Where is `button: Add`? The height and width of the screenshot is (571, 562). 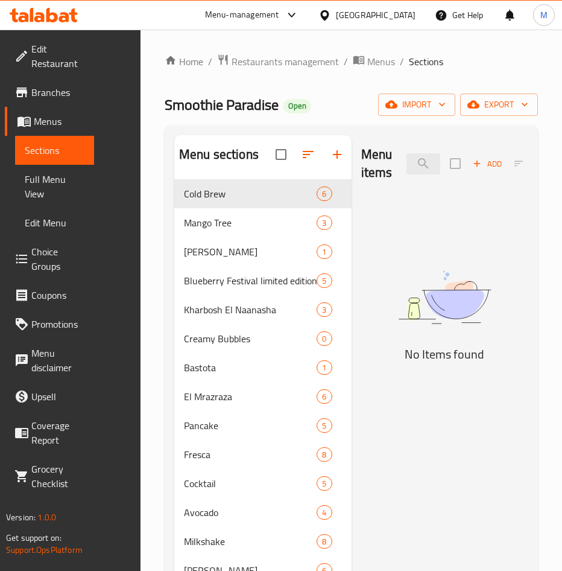
button: Add is located at coordinates (488, 164).